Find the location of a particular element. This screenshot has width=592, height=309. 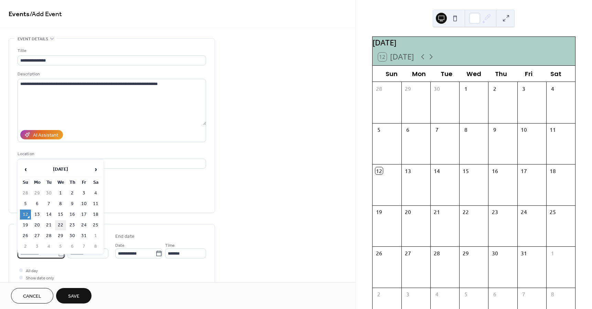

div: 22 is located at coordinates (466, 212).